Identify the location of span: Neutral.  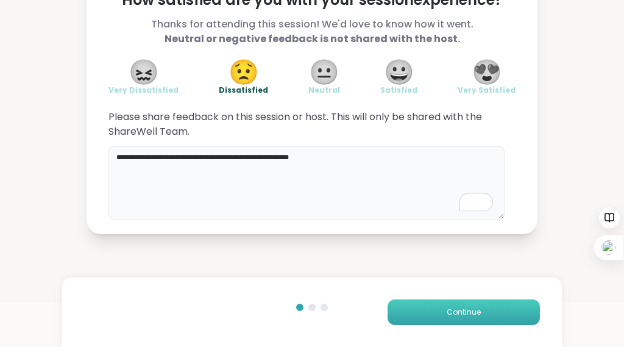
(324, 90).